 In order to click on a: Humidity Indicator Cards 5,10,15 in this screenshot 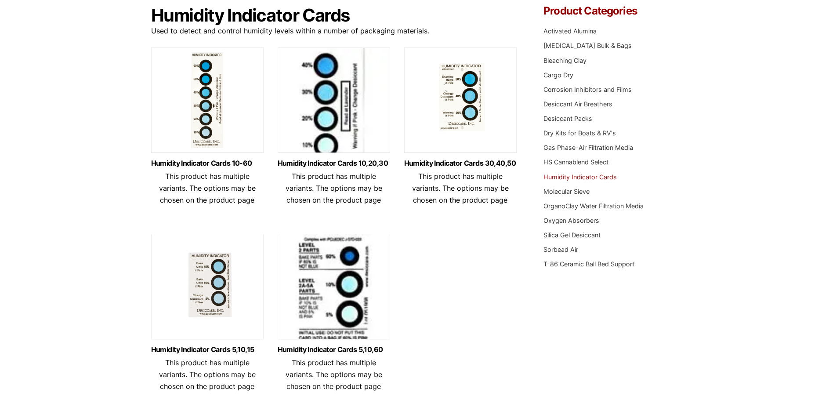, I will do `click(207, 349)`.